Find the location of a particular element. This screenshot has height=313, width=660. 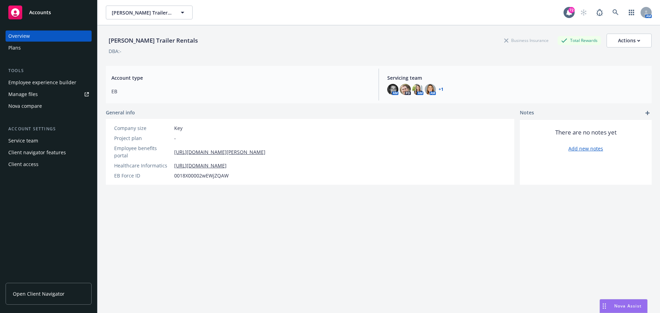

div: Service team is located at coordinates (23, 141).